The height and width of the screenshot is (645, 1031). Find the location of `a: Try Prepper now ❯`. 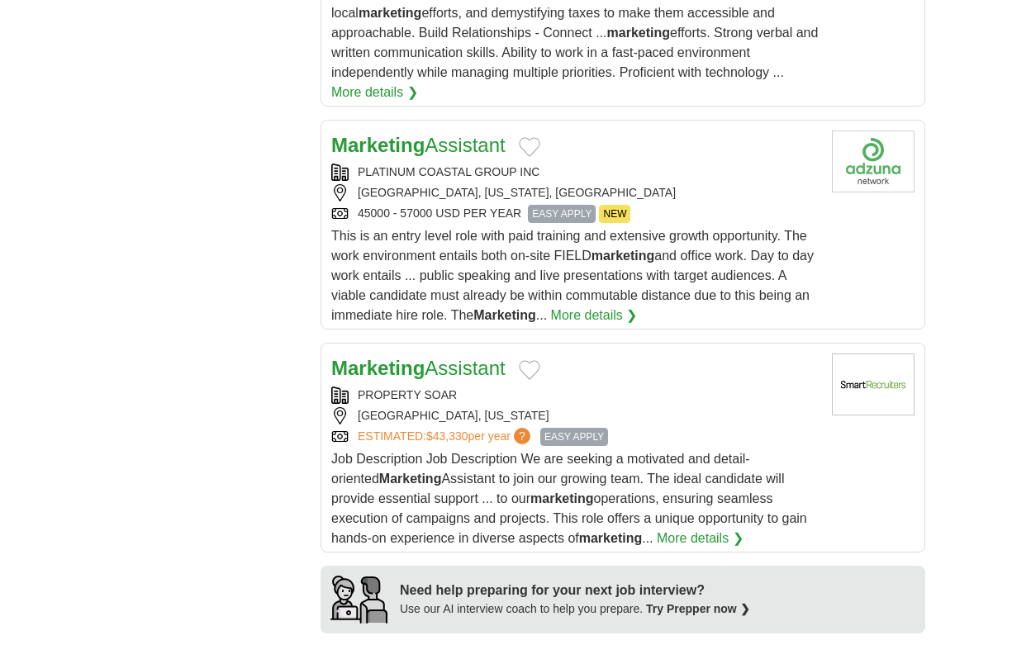

a: Try Prepper now ❯ is located at coordinates (698, 609).